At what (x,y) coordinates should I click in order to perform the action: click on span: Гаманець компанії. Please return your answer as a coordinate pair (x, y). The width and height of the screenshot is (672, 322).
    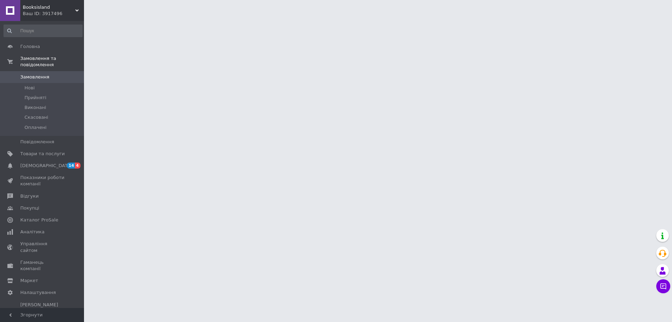
    Looking at the image, I should click on (42, 265).